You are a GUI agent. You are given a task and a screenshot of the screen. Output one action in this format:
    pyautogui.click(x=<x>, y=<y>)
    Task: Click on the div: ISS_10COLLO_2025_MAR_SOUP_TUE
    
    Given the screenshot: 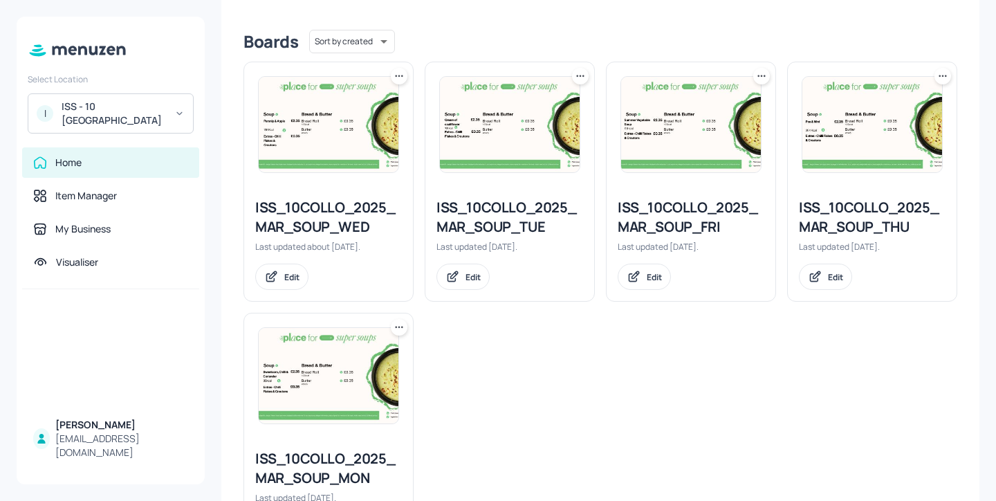 What is the action you would take?
    pyautogui.click(x=510, y=217)
    